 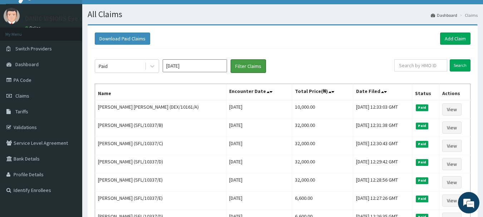 What do you see at coordinates (103, 66) in the screenshot?
I see `div: Paid` at bounding box center [103, 66].